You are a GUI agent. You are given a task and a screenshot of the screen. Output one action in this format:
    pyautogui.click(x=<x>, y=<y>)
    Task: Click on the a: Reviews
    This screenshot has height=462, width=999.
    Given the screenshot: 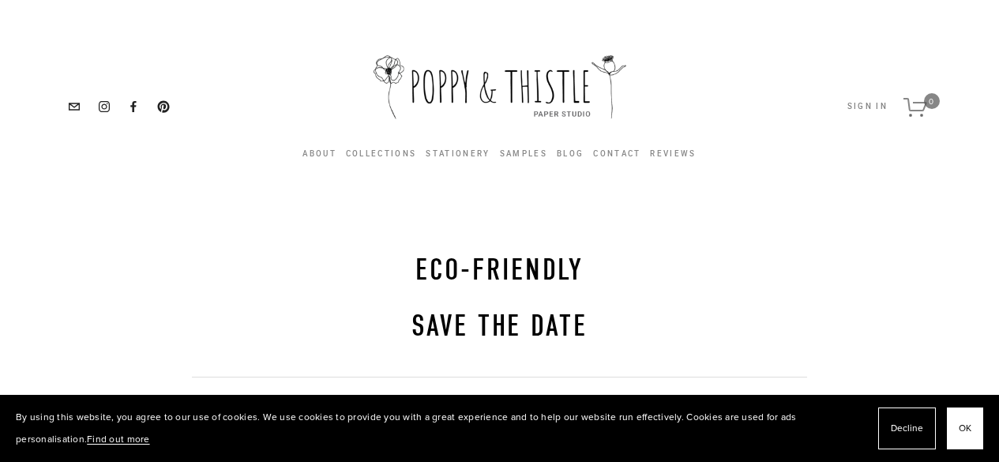 What is the action you would take?
    pyautogui.click(x=673, y=154)
    